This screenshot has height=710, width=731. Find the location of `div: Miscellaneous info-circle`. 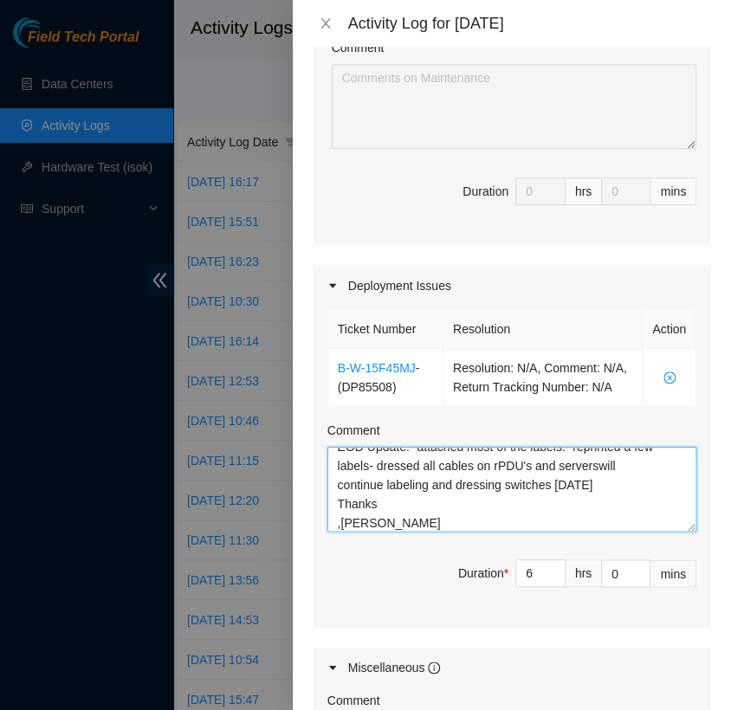

div: Miscellaneous info-circle is located at coordinates (512, 668).